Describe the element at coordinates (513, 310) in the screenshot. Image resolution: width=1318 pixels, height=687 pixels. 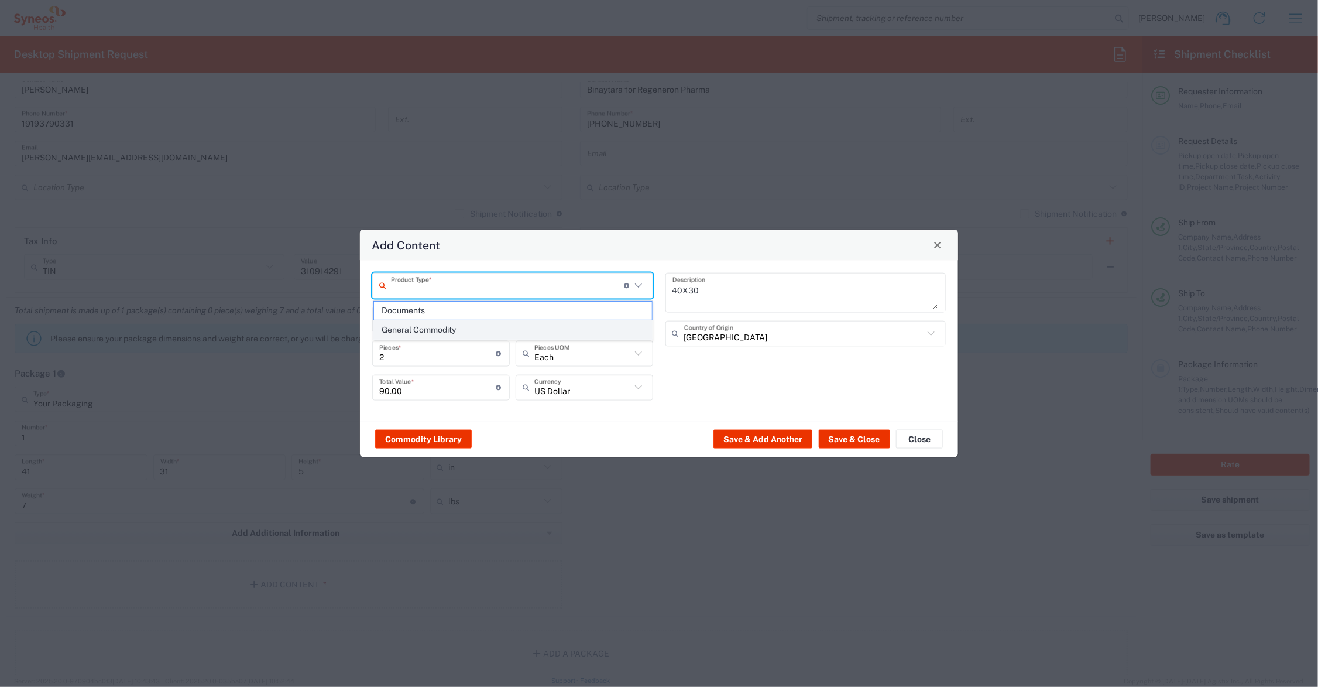
I see `span: Documents` at that location.